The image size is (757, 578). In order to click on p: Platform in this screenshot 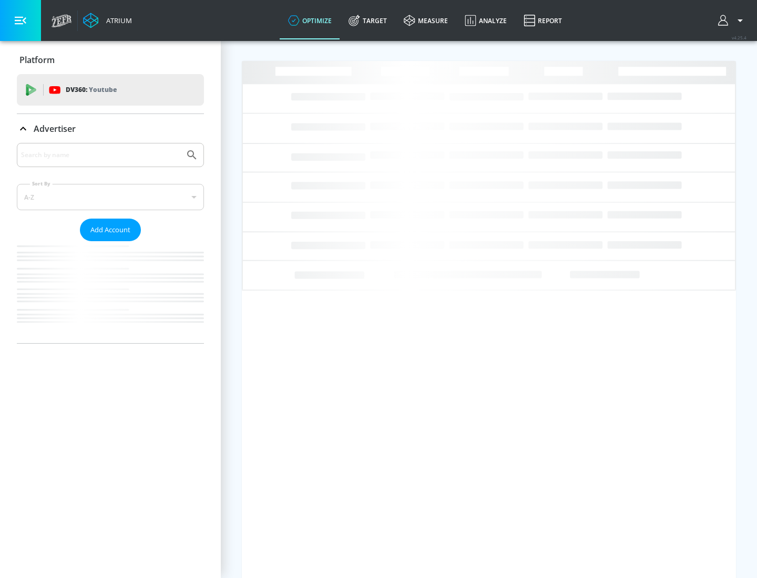, I will do `click(37, 60)`.